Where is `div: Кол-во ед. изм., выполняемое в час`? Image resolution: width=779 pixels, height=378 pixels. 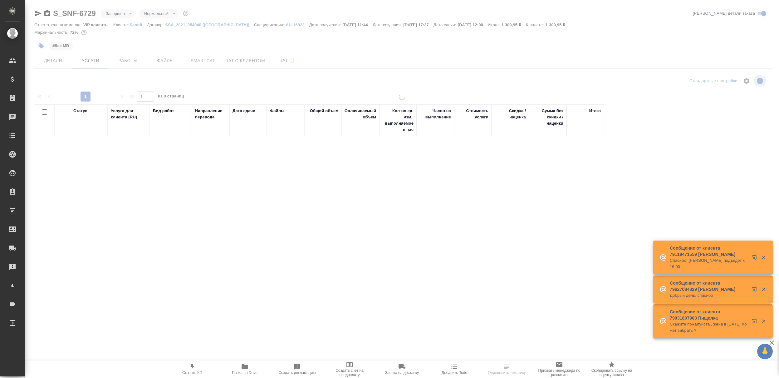
div: Кол-во ед. изм., выполняемое в час is located at coordinates (398, 120).